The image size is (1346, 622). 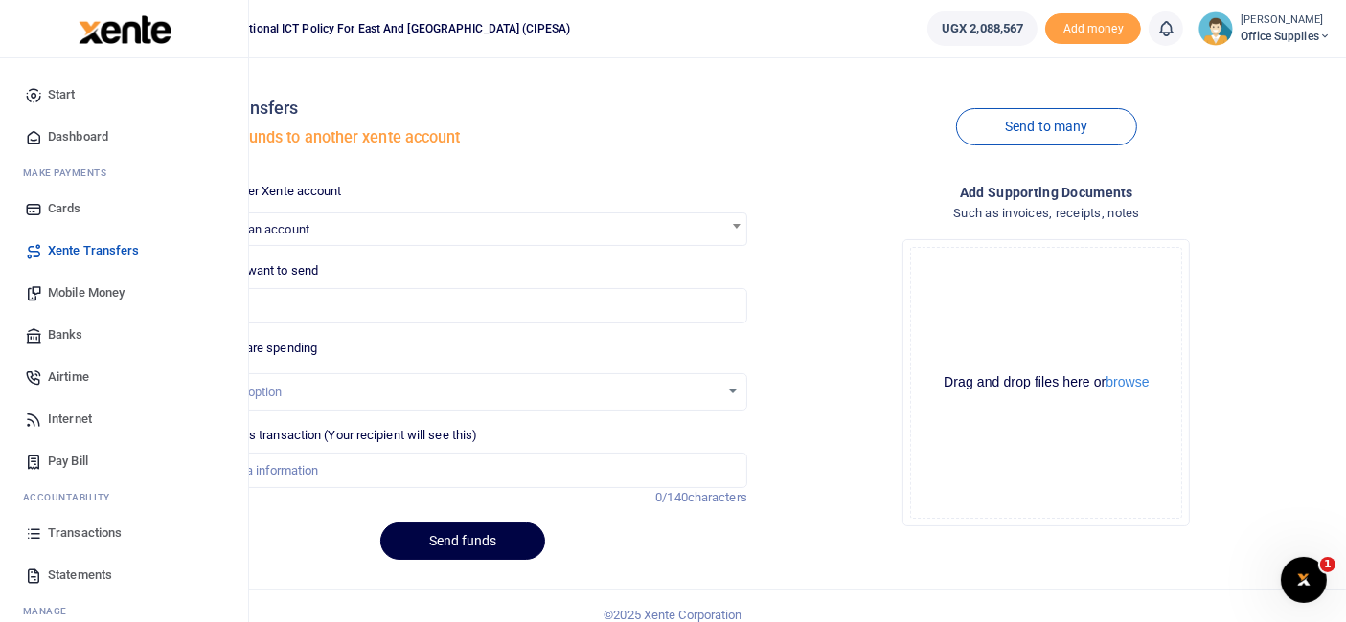 What do you see at coordinates (1046, 126) in the screenshot?
I see `a: Send to many` at bounding box center [1046, 126].